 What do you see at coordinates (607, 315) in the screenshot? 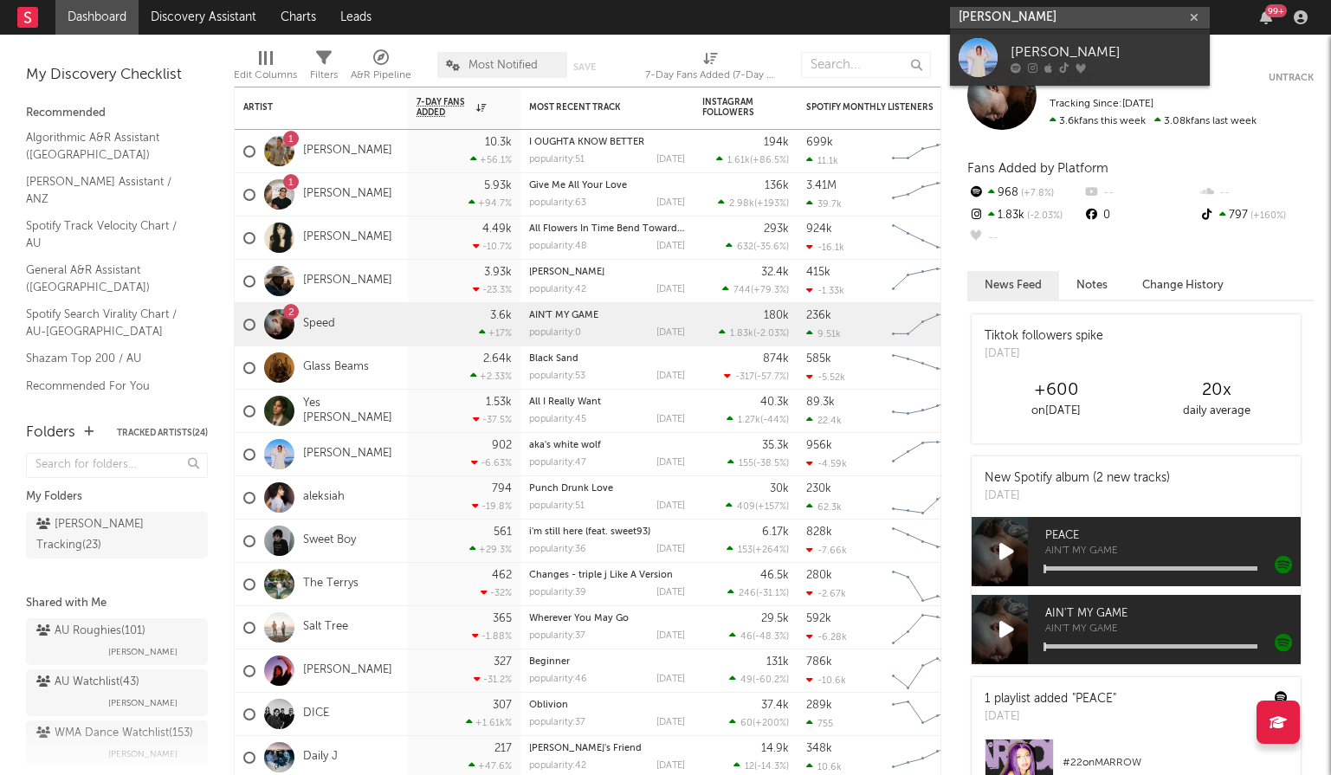
I see `div: AIN'T MY GAME` at bounding box center [607, 315].